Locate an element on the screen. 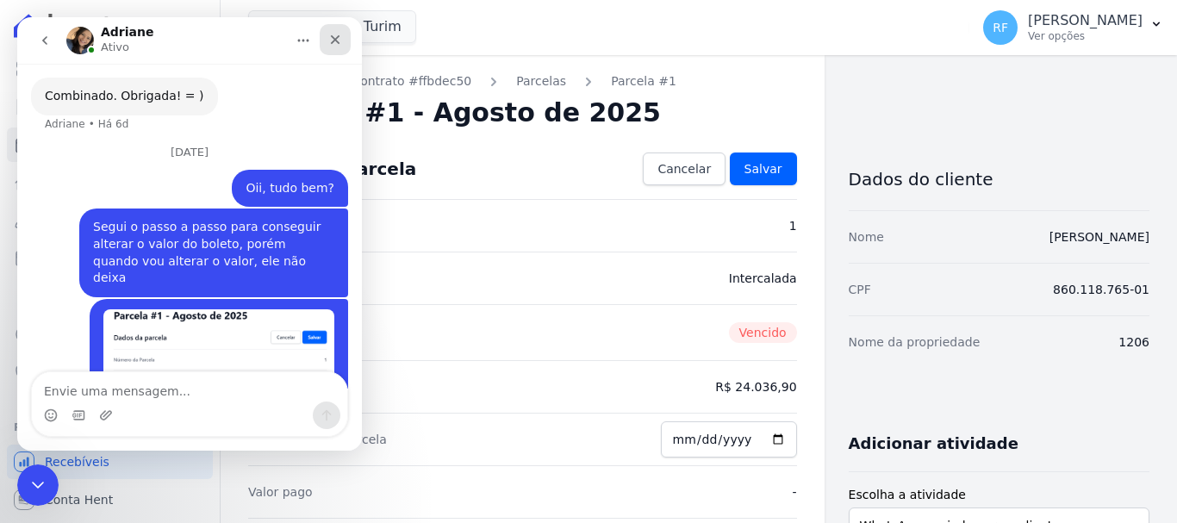 The image size is (1177, 523). a: Negativação is located at coordinates (109, 372).